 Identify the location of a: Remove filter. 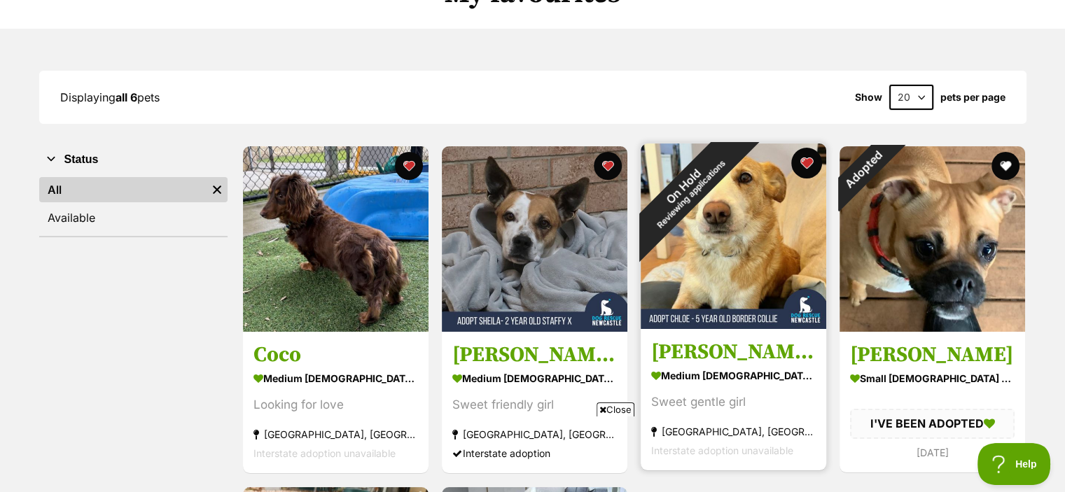
(217, 190).